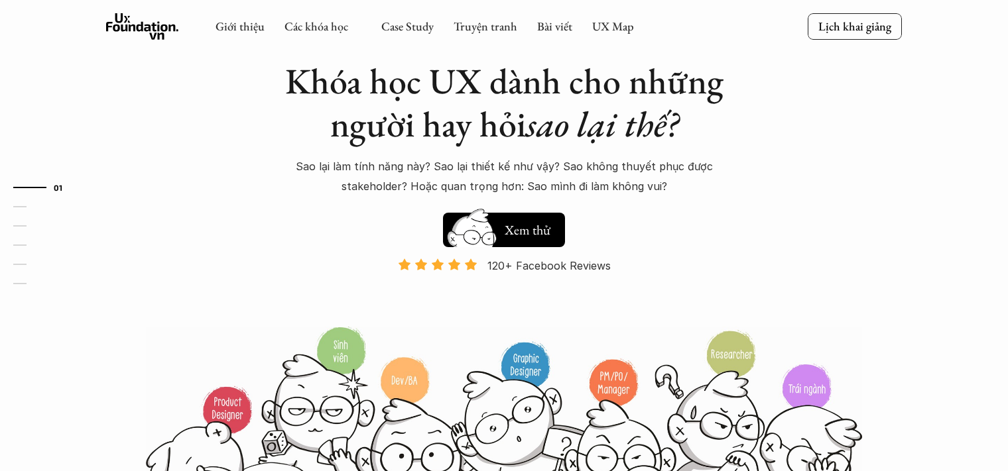  What do you see at coordinates (549, 266) in the screenshot?
I see `p: 120+ Facebook Reviews` at bounding box center [549, 266].